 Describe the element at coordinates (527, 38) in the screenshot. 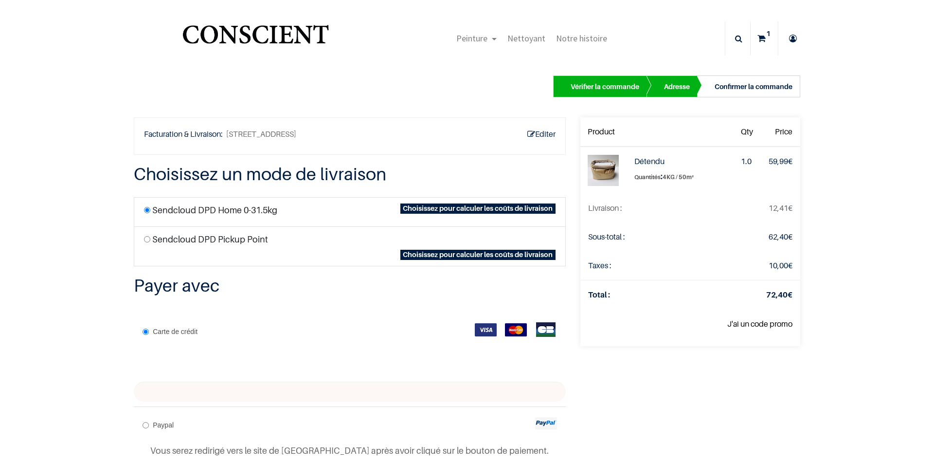

I see `span: Nettoyant` at that location.